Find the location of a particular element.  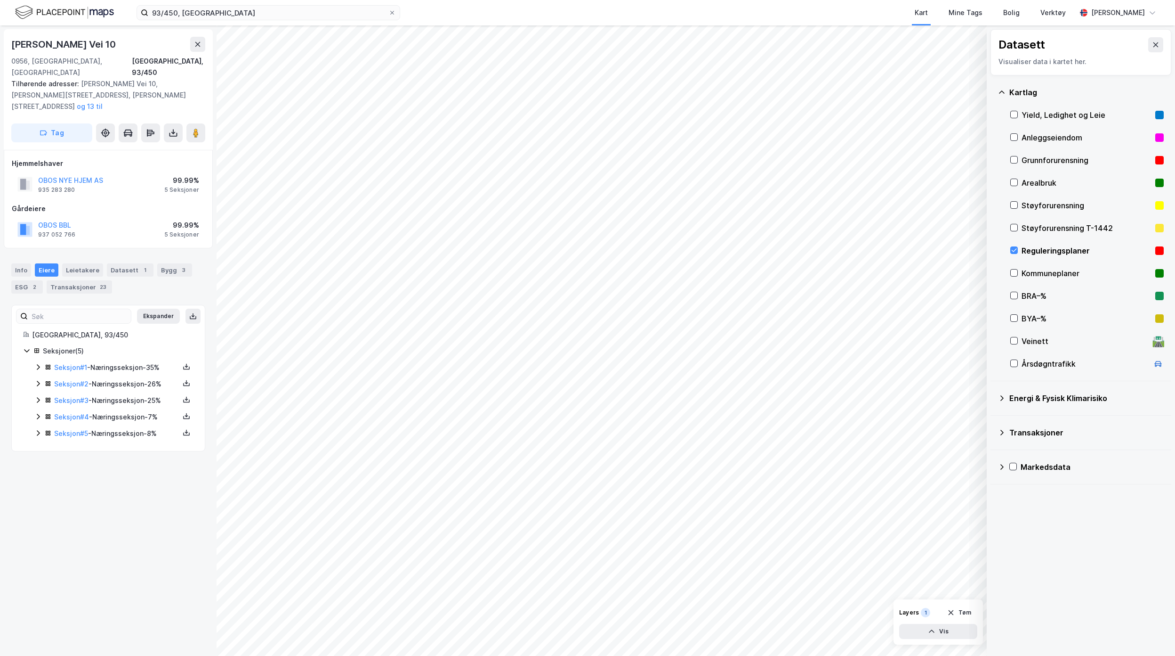

div: Info is located at coordinates (21, 270).